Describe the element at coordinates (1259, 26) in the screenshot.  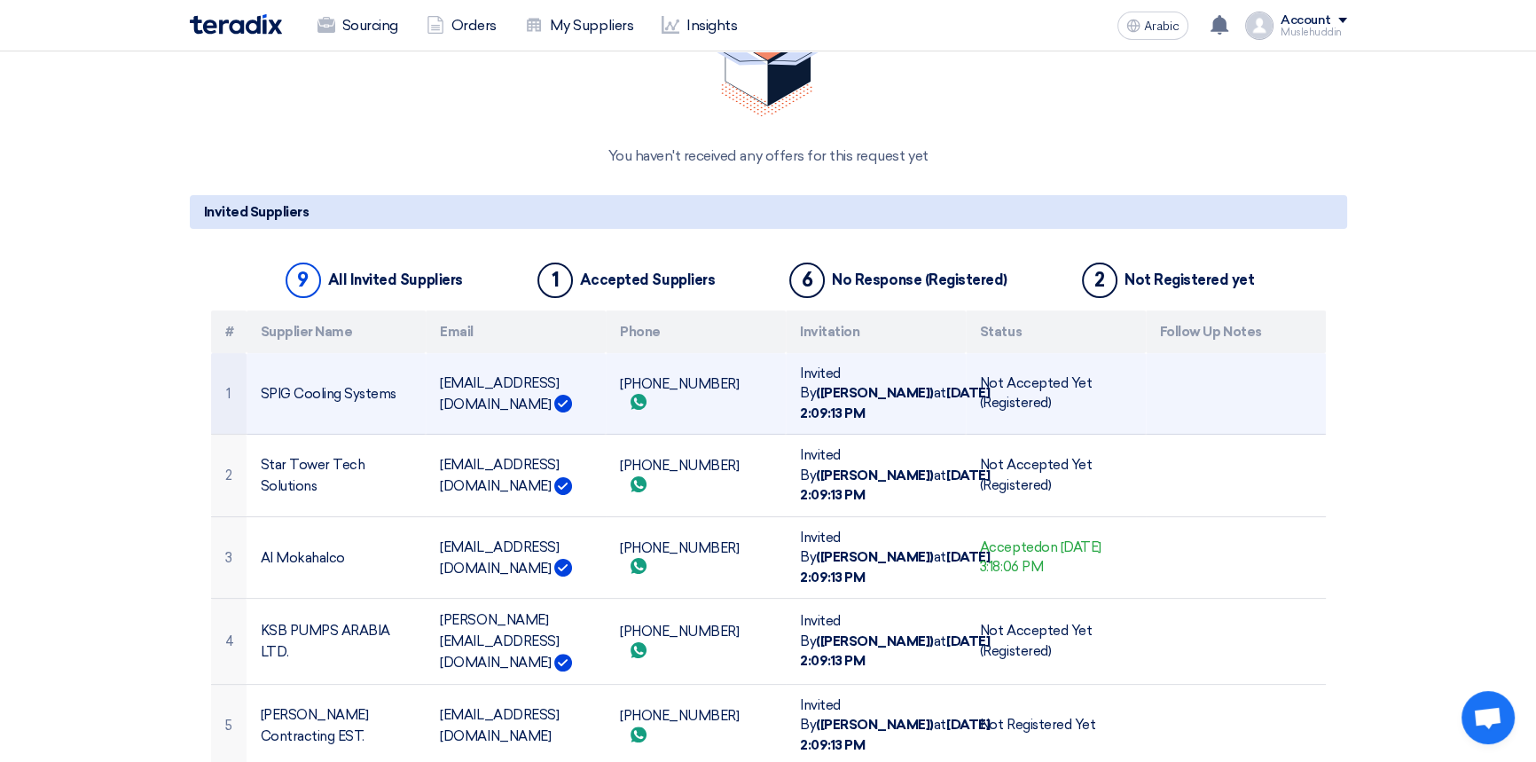
I see `img: profile_test.png` at that location.